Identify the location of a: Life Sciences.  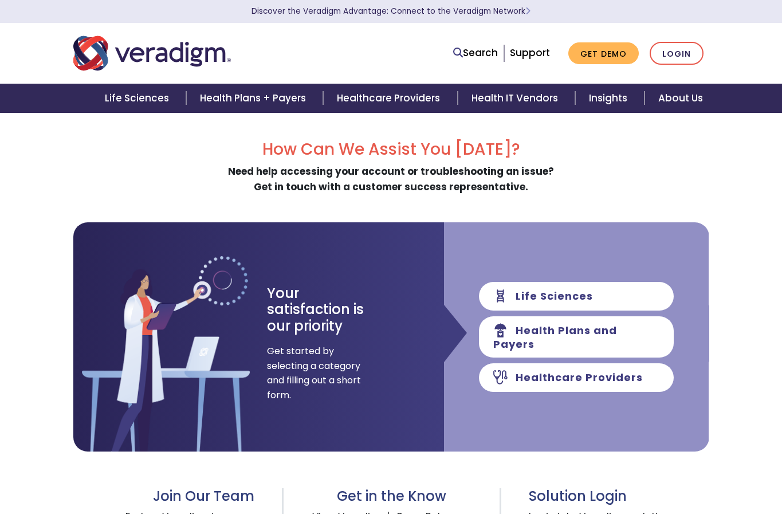
(139, 98).